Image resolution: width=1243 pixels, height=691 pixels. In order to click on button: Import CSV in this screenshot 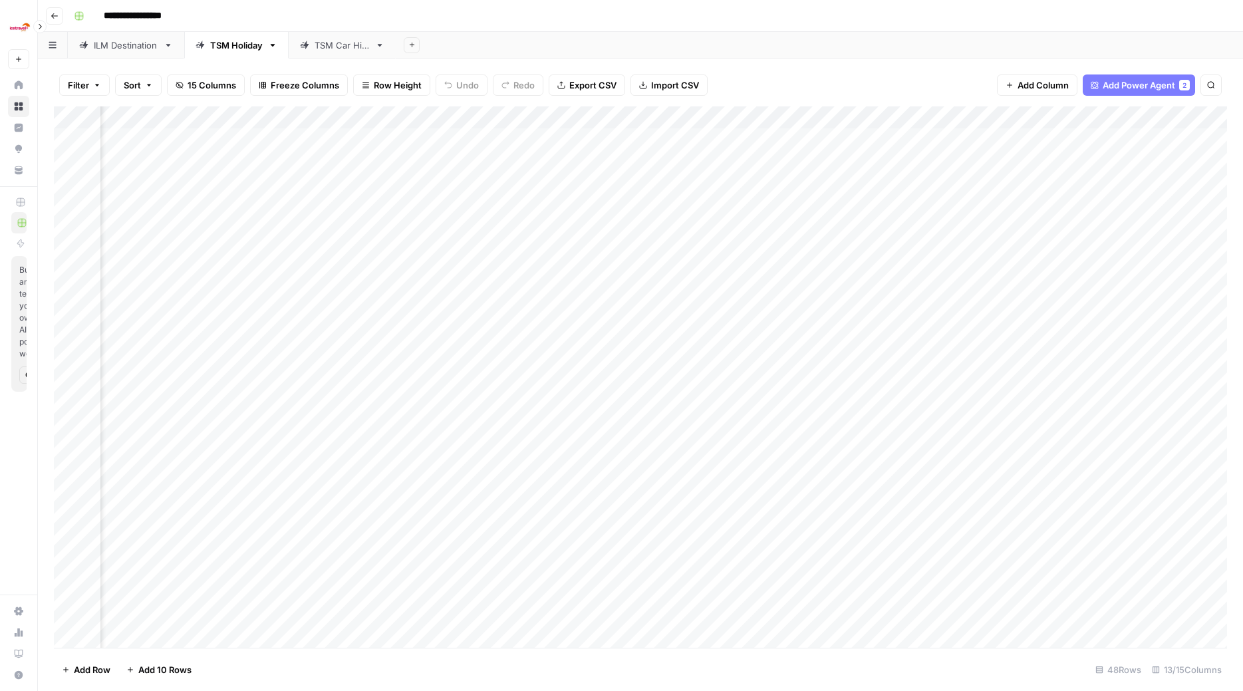, I will do `click(669, 85)`.